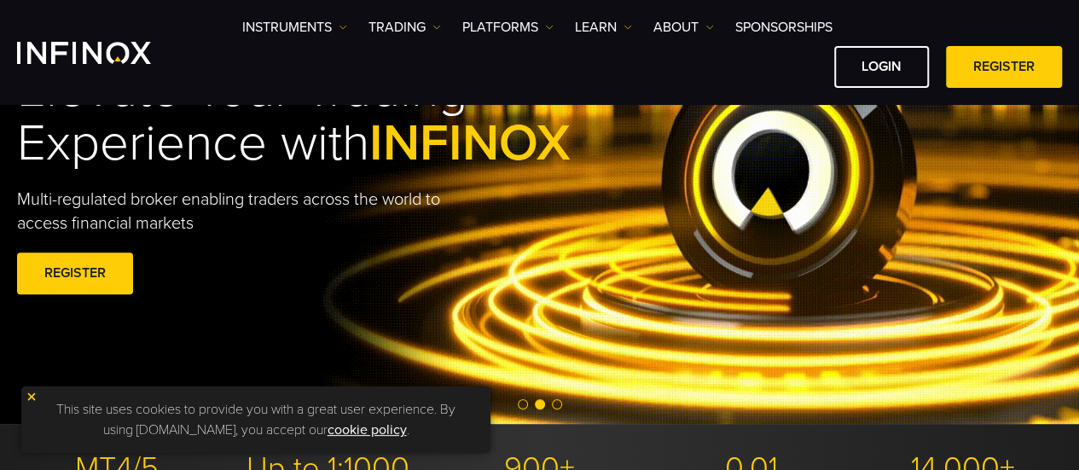 The width and height of the screenshot is (1079, 470). Describe the element at coordinates (238, 212) in the screenshot. I see `p: Multi-regulated broker enabling traders across the world to access financial markets` at that location.